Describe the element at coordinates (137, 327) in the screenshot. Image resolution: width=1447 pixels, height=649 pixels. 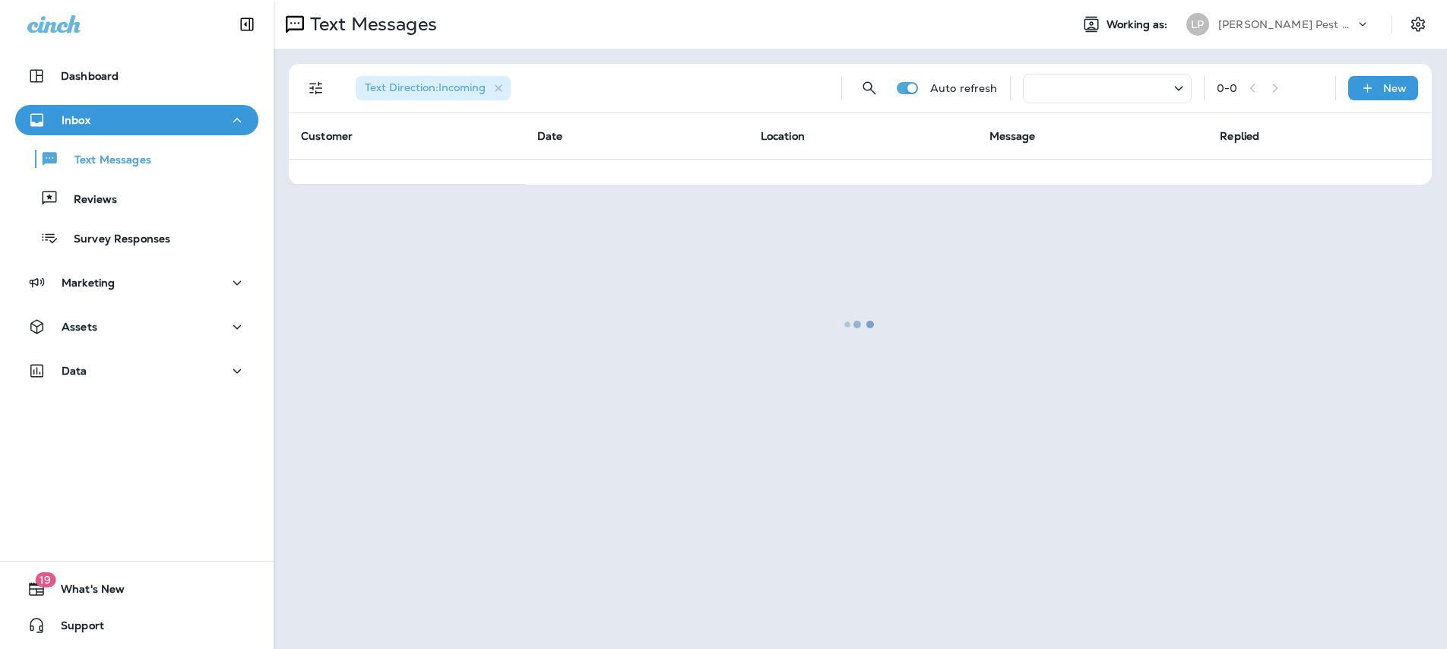
I see `button: Assets` at that location.